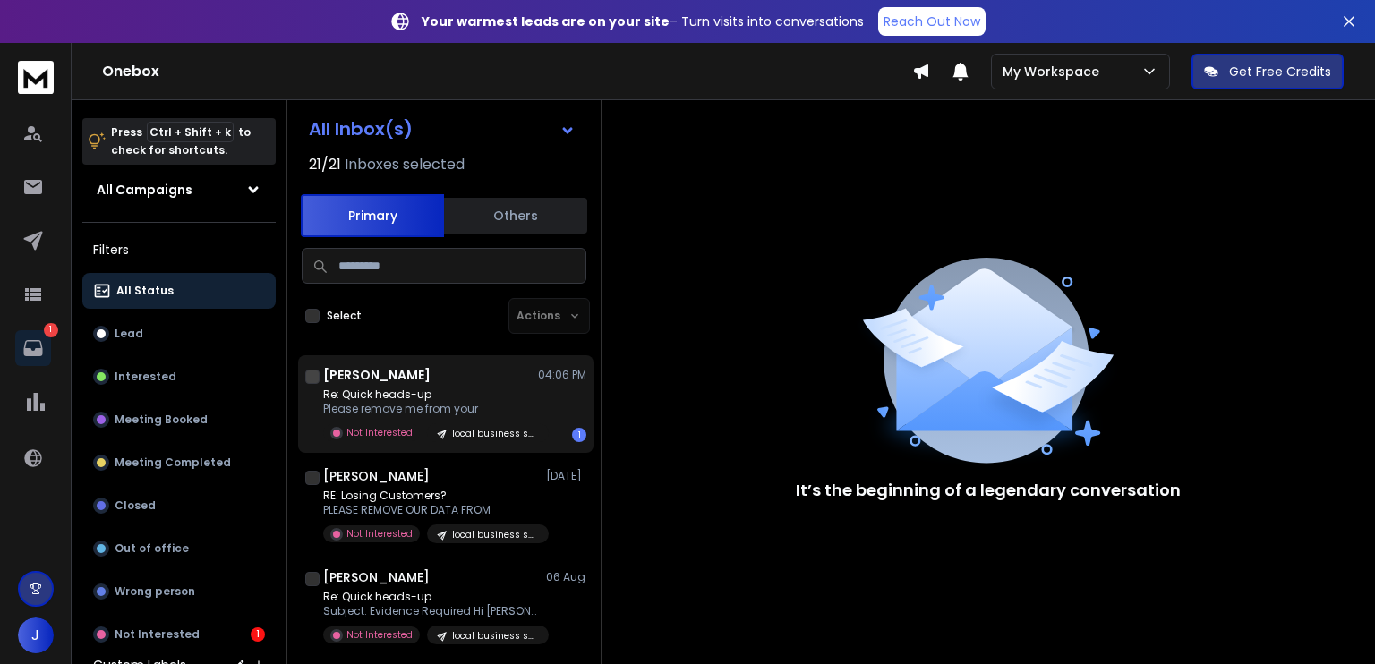  Describe the element at coordinates (179, 420) in the screenshot. I see `button: Meeting Booked` at that location.